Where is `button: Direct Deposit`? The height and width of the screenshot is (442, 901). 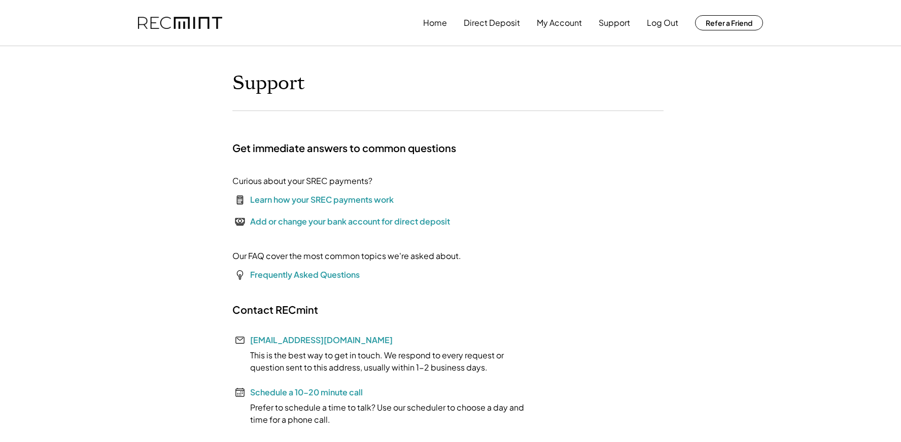 button: Direct Deposit is located at coordinates (491, 23).